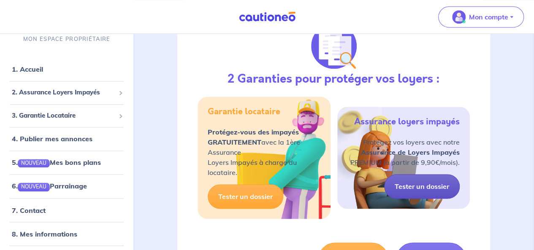 The width and height of the screenshot is (534, 250). Describe the element at coordinates (264, 152) in the screenshot. I see `p: avec la 1ère Assurance Loyers Impayés à charge du locataire.` at that location.